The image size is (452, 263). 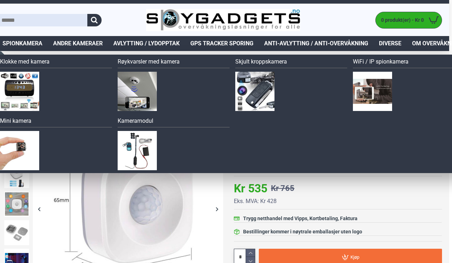 What do you see at coordinates (291, 63) in the screenshot?
I see `a: Skjult kroppskamera` at bounding box center [291, 63].